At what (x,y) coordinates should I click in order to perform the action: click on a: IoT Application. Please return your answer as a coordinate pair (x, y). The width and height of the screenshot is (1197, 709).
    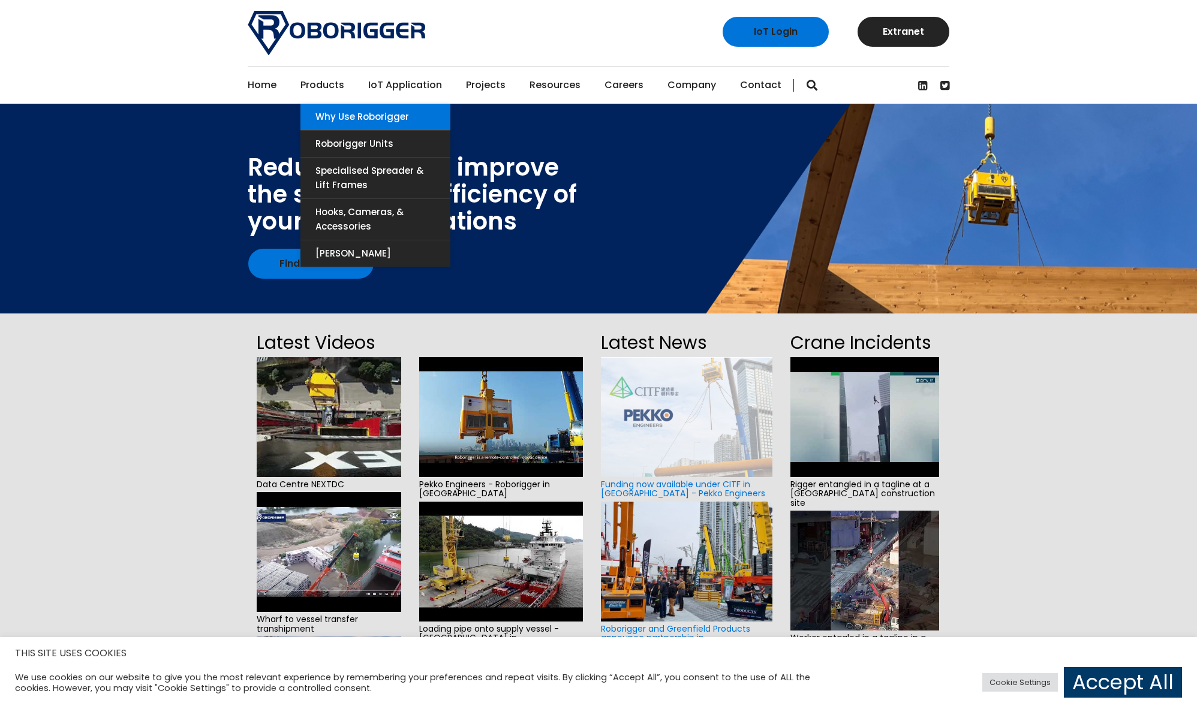
    Looking at the image, I should click on (405, 85).